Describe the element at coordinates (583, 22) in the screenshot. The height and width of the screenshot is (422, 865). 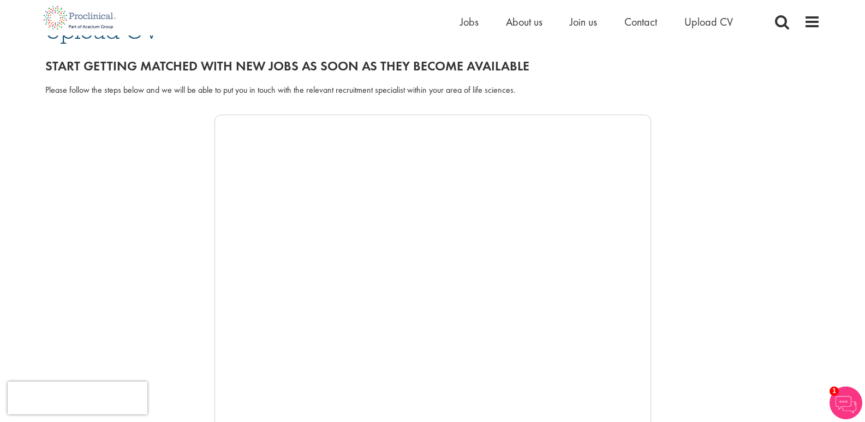
I see `a: Join us` at that location.